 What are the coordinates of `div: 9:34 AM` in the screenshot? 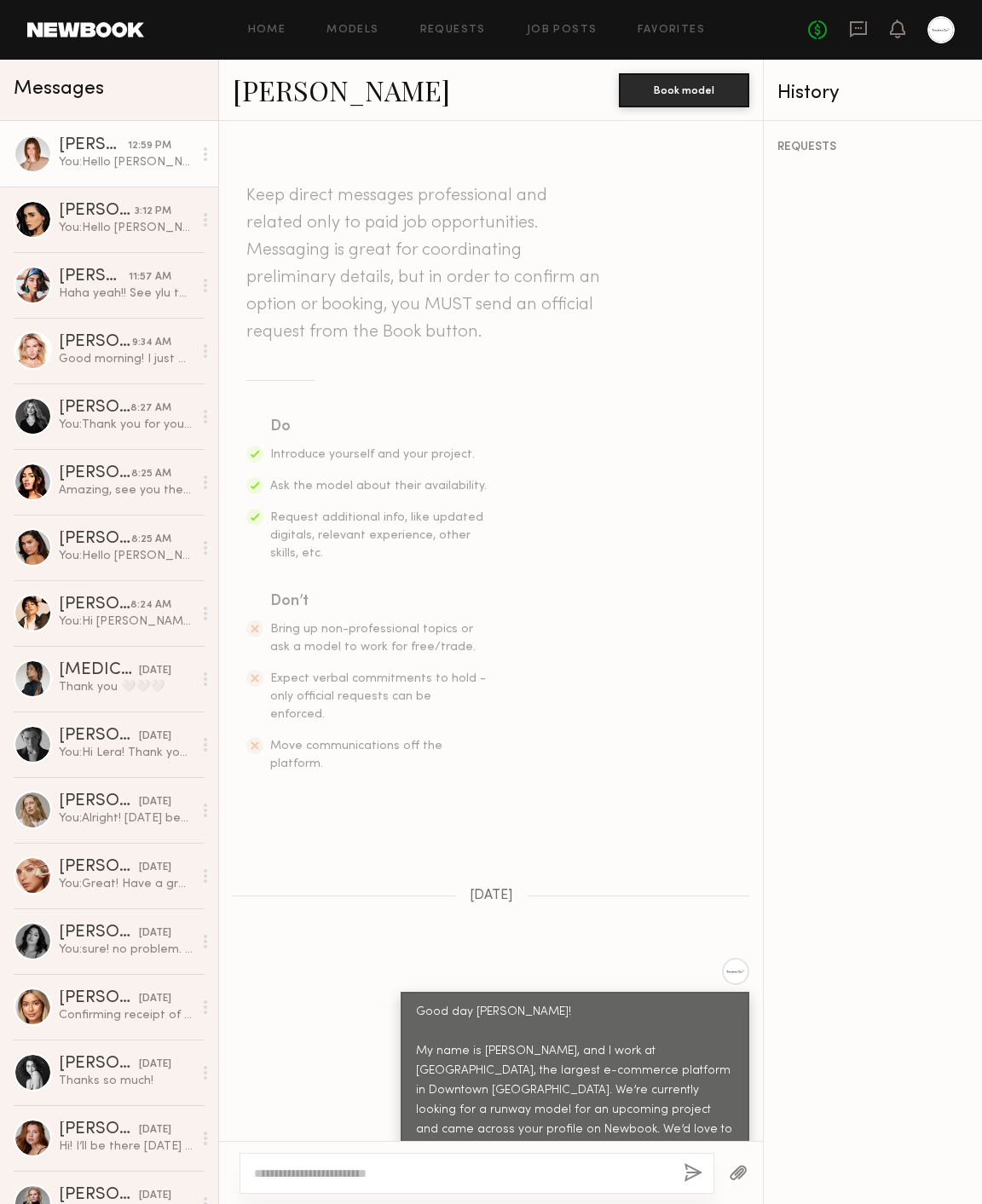 It's located at (151, 342).